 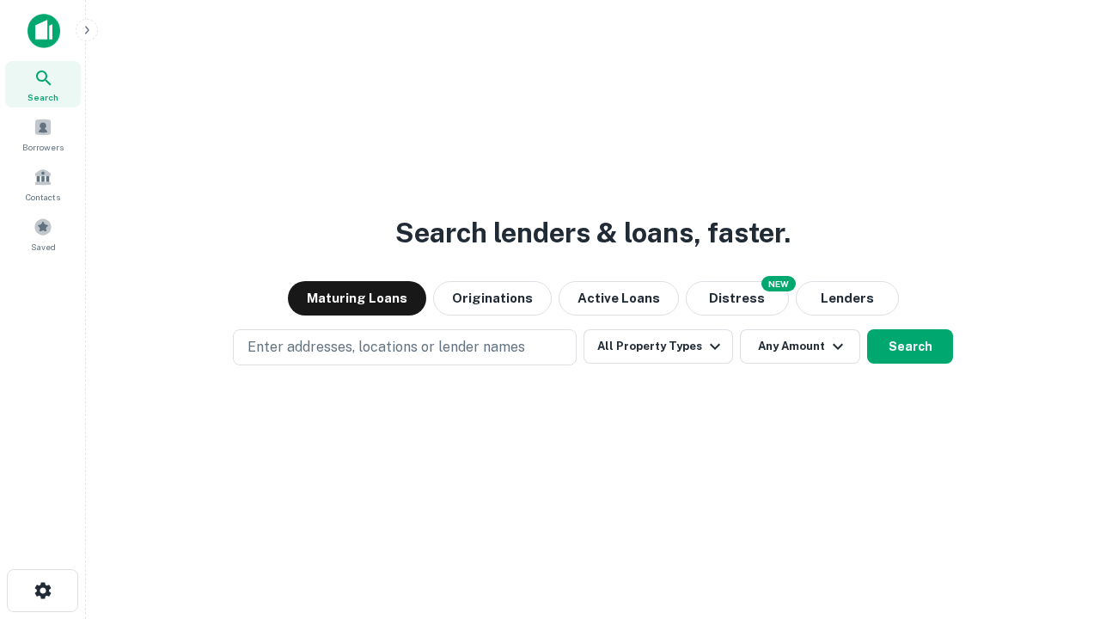 What do you see at coordinates (779, 284) in the screenshot?
I see `div: NEW` at bounding box center [779, 284].